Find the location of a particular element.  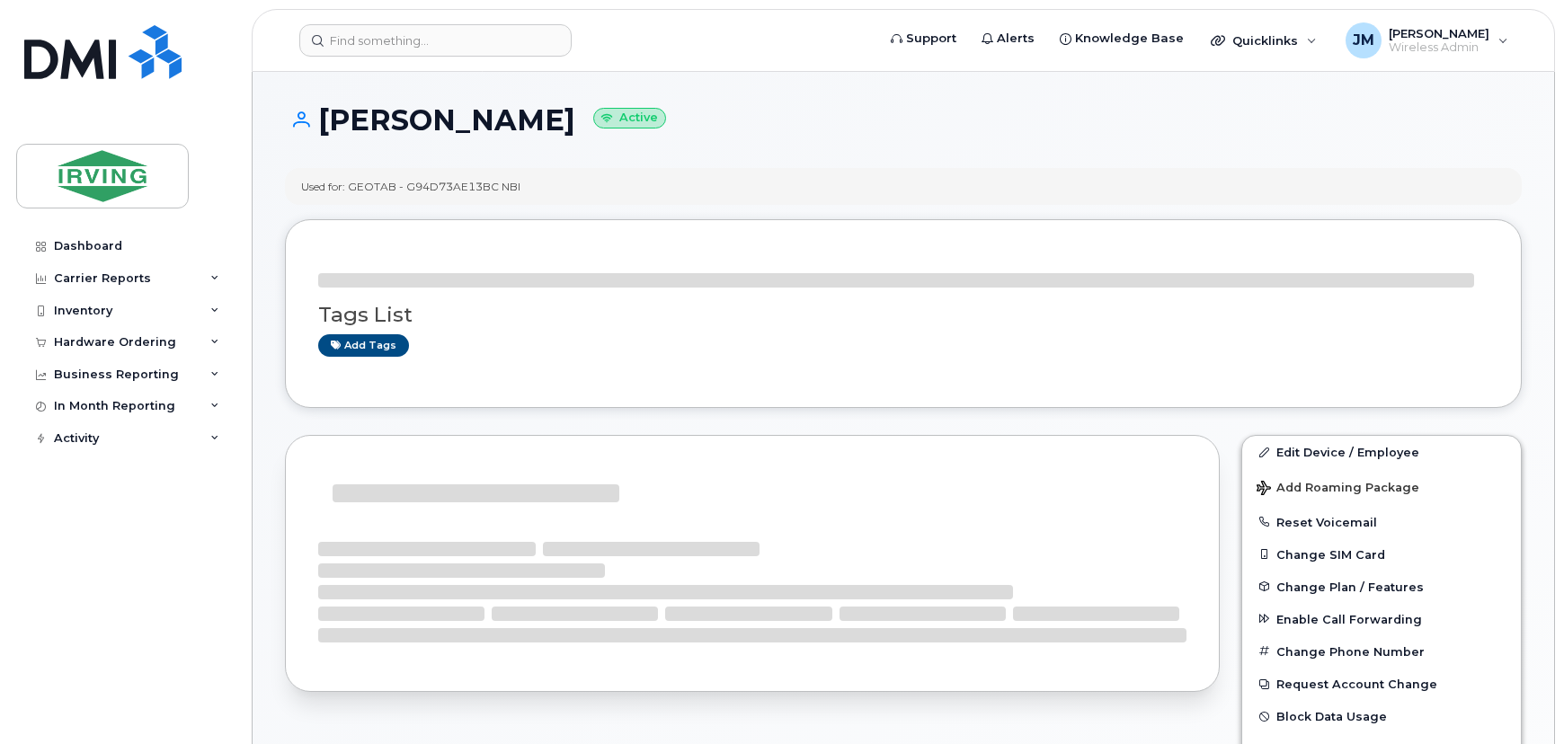

button: Change Plan / Features is located at coordinates (1382, 587).